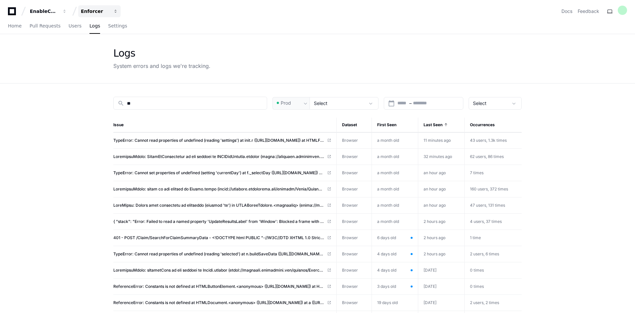 The height and width of the screenshot is (313, 635). I want to click on a: Logs, so click(95, 26).